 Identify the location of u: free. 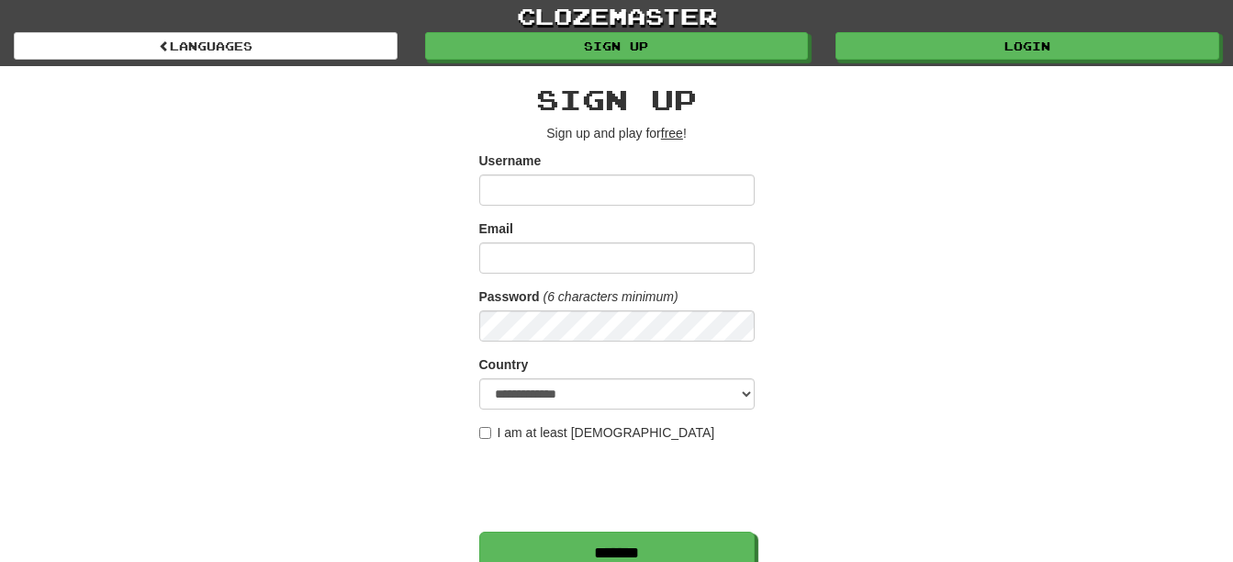
(672, 133).